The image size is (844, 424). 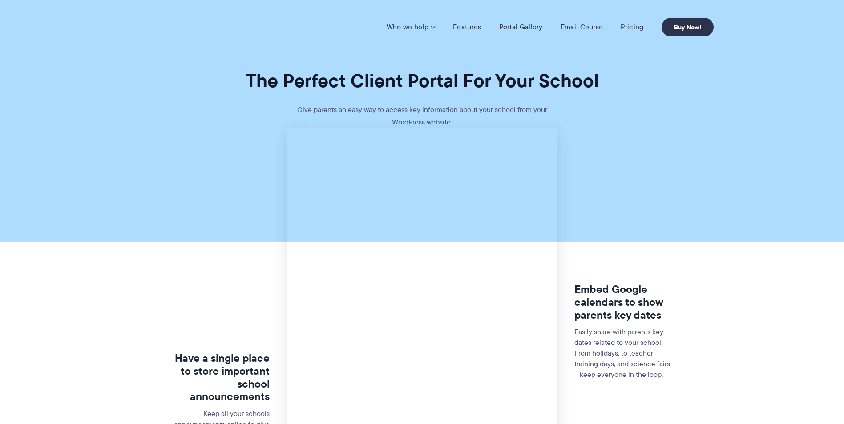 I want to click on a: Portal Gallery, so click(x=521, y=27).